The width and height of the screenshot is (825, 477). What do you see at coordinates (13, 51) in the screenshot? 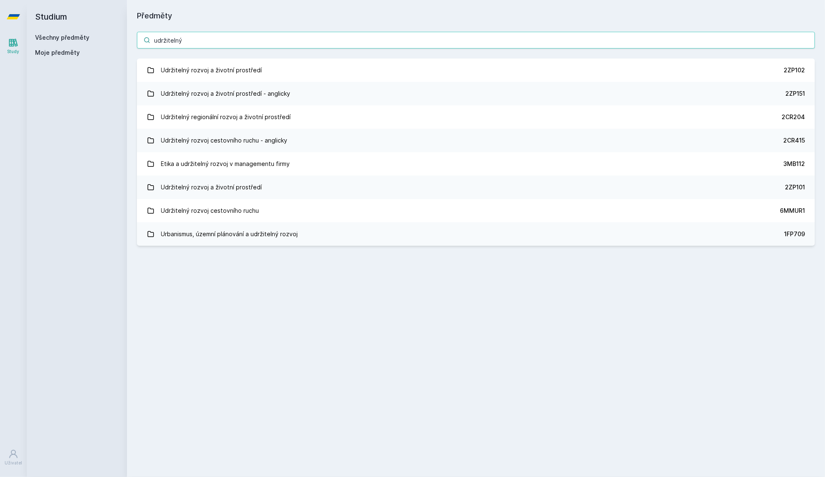
I see `div: Study` at bounding box center [13, 51].